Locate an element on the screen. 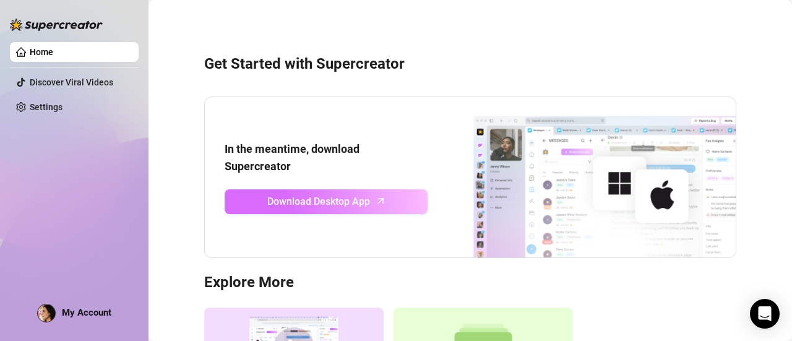 This screenshot has width=792, height=341. span: My Account is located at coordinates (87, 312).